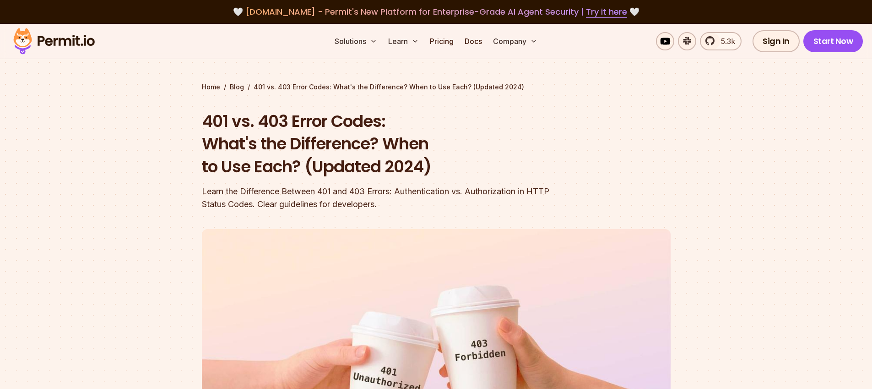  What do you see at coordinates (473, 41) in the screenshot?
I see `a: Docs` at bounding box center [473, 41].